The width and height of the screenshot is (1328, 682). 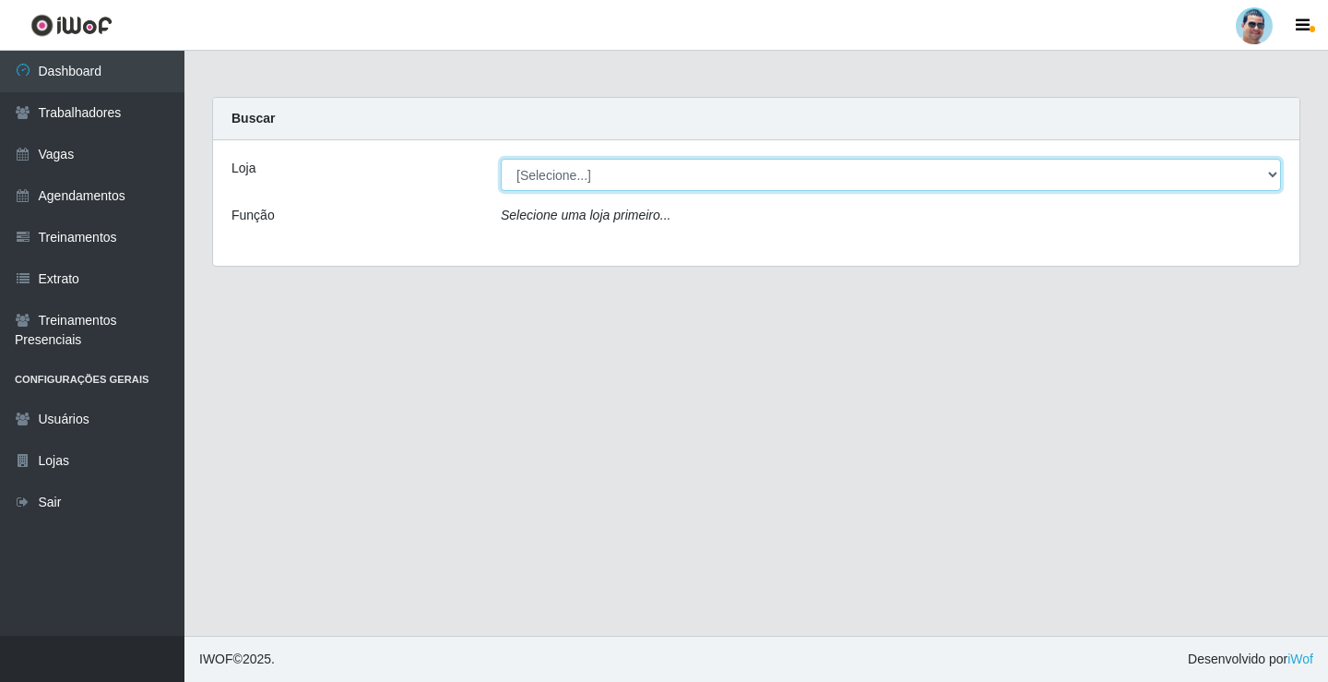 What do you see at coordinates (253, 215) in the screenshot?
I see `label: Função` at bounding box center [253, 215].